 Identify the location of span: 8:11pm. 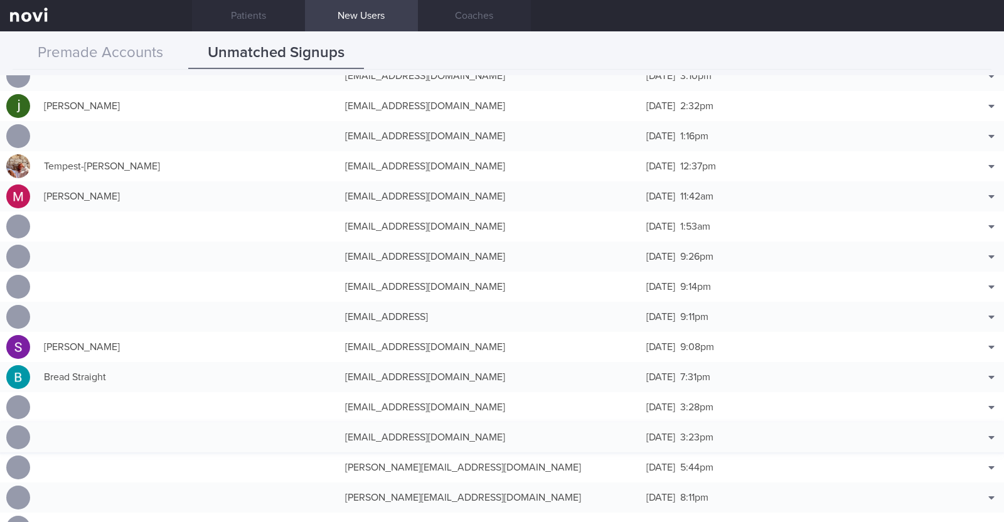
(694, 498).